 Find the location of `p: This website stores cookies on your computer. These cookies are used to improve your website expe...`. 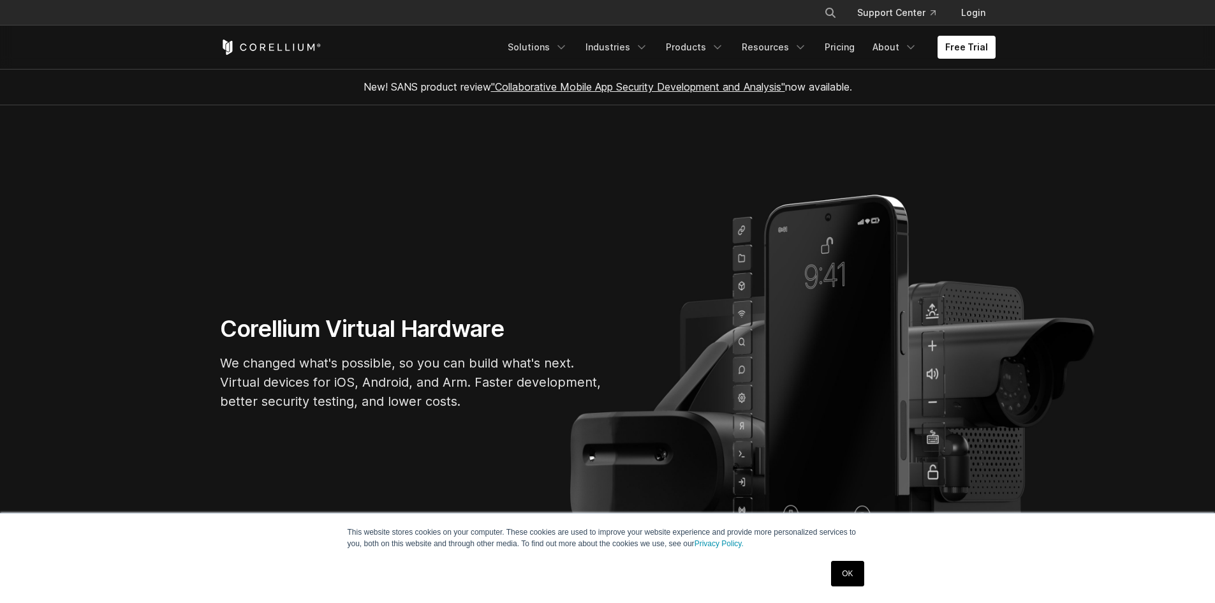

p: This website stores cookies on your computer. These cookies are used to improve your website expe... is located at coordinates (608, 538).